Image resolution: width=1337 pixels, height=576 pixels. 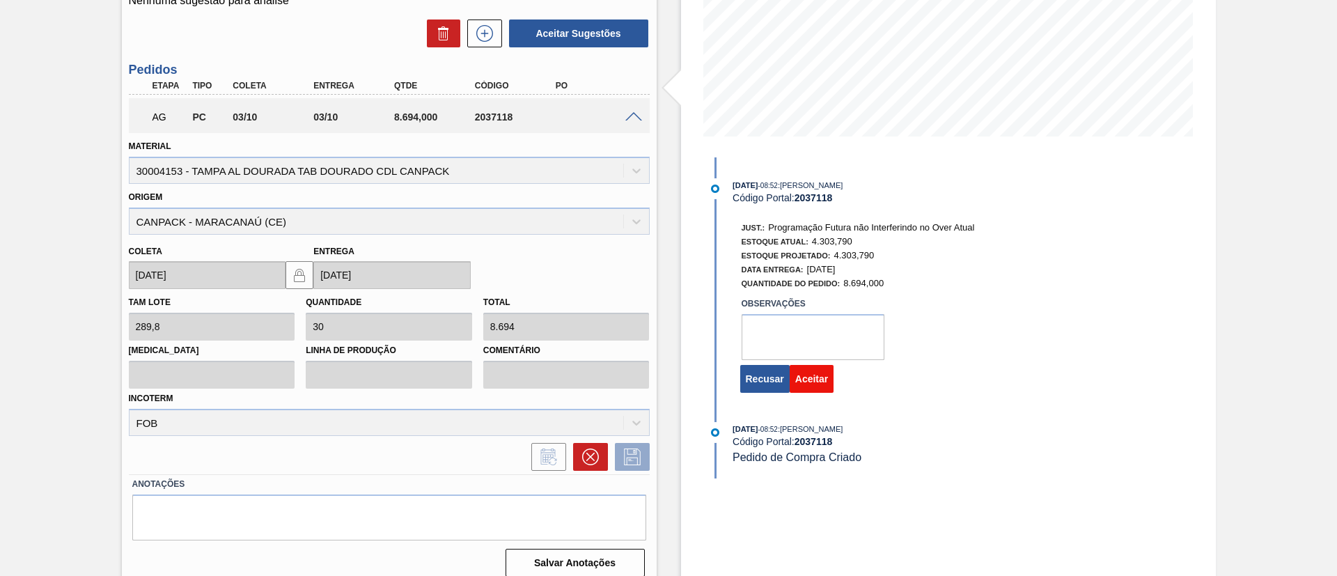 I want to click on div: Nova sugestão, so click(x=481, y=33).